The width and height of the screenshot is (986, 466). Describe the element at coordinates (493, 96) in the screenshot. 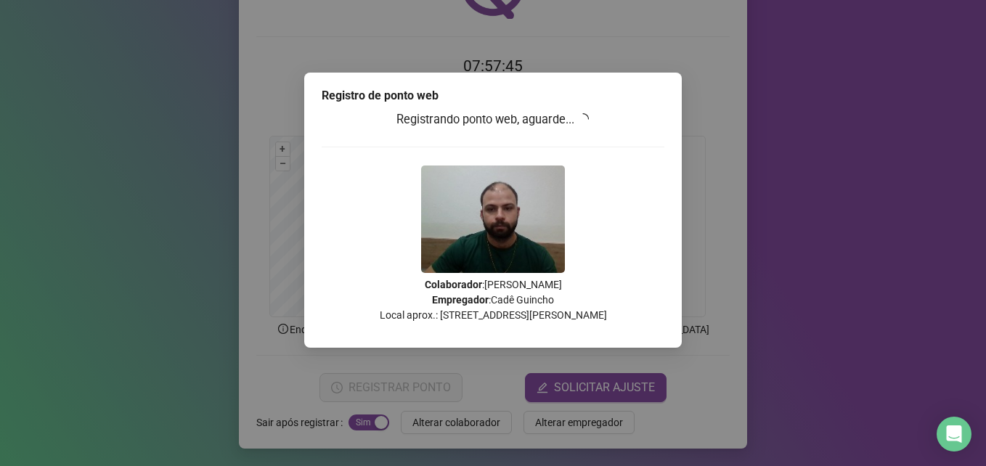

I see `div: Registro de ponto web` at that location.